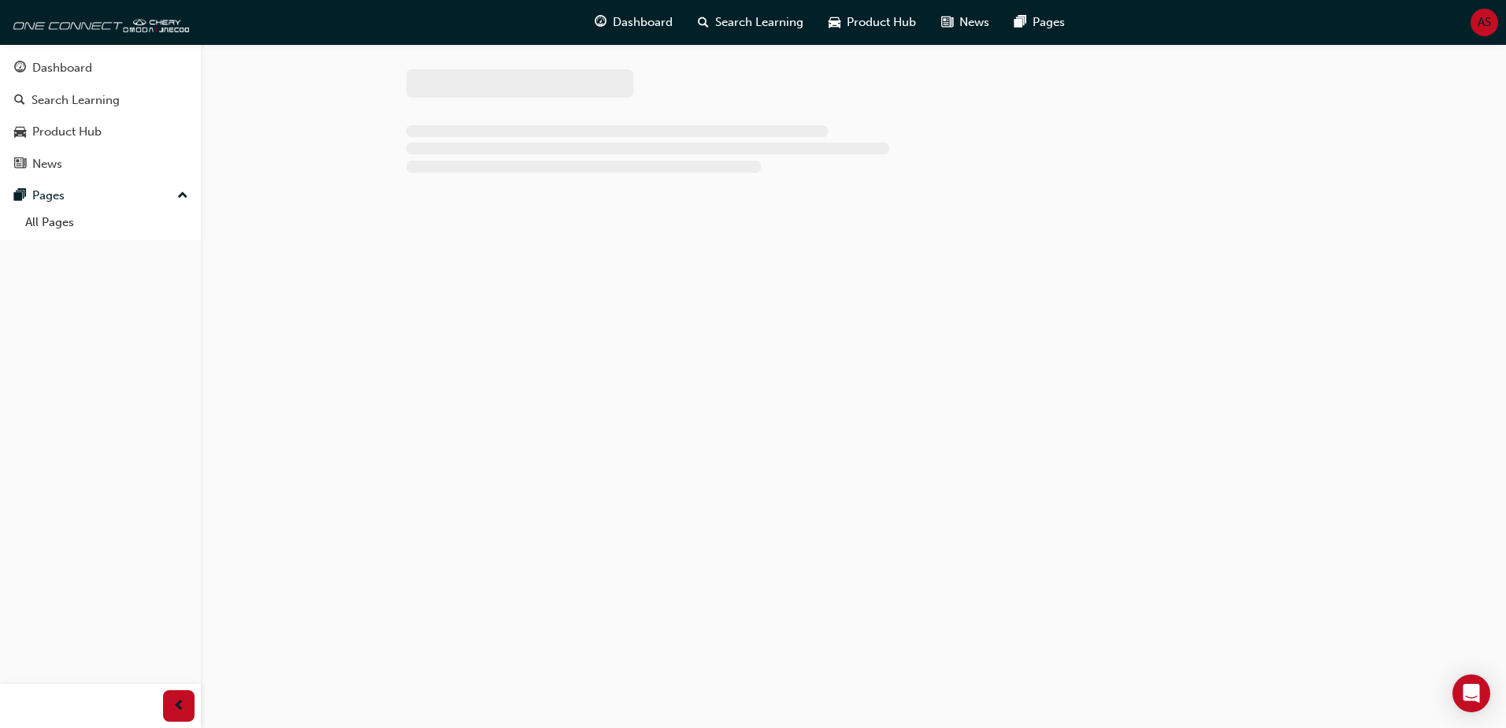  Describe the element at coordinates (98, 22) in the screenshot. I see `a: oneconnect` at that location.